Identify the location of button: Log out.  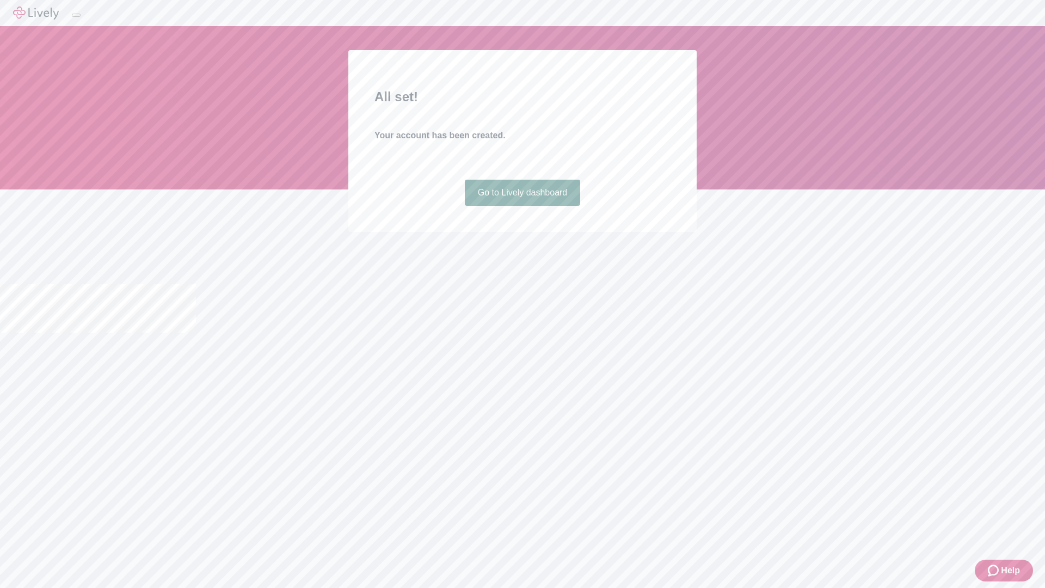
(76, 15).